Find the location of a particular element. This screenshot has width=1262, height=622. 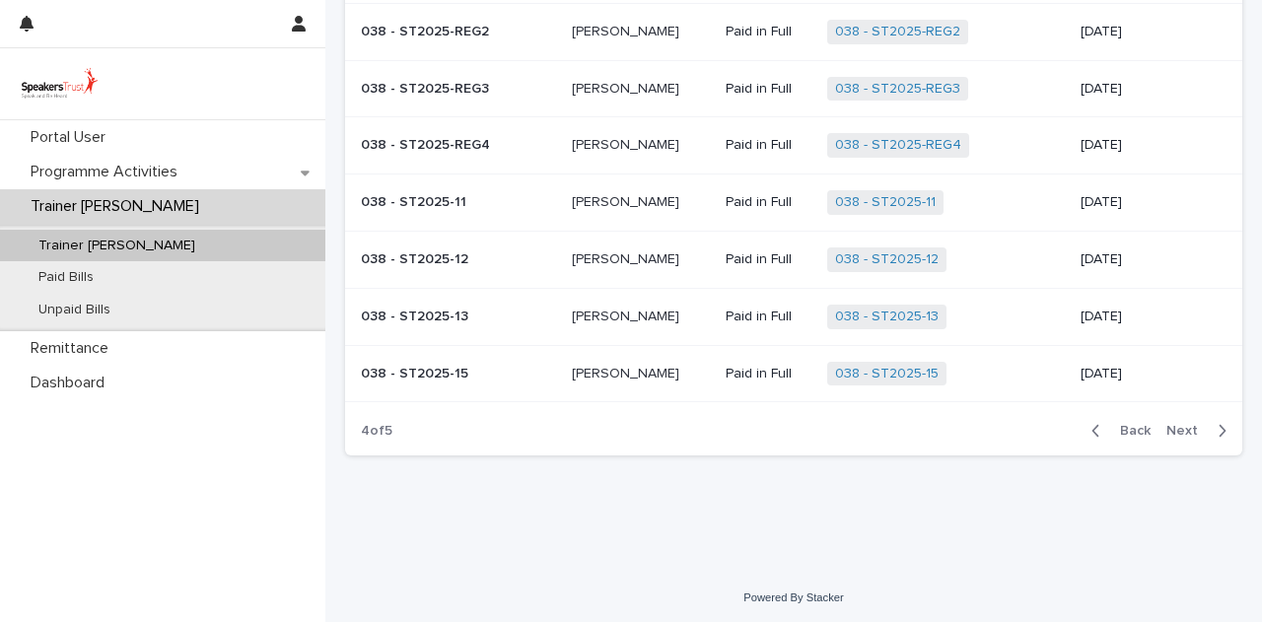

a: 038 - ST2025-13 is located at coordinates (886, 316).